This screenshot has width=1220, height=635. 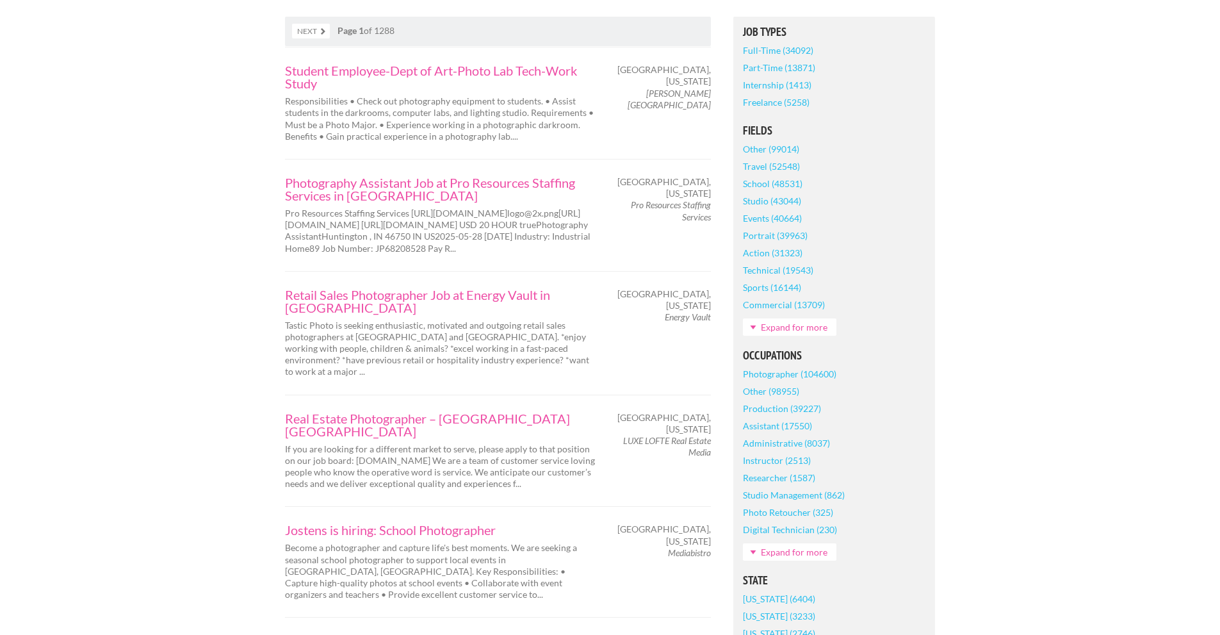 What do you see at coordinates (772, 218) in the screenshot?
I see `a: Events (40664)` at bounding box center [772, 218].